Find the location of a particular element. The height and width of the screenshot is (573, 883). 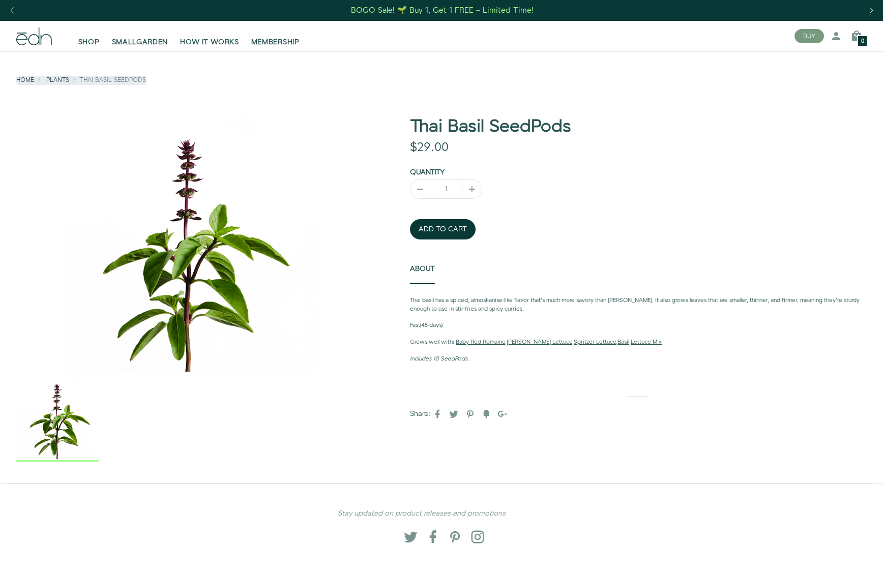

a: MEMBERSHIP is located at coordinates (275, 36).